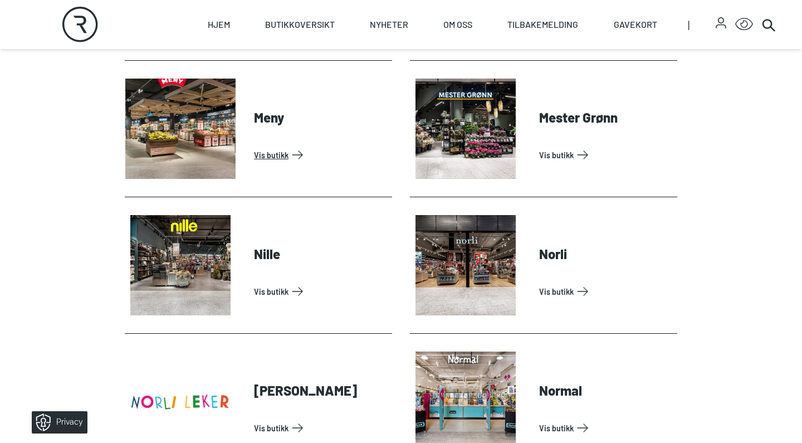  What do you see at coordinates (606, 428) in the screenshot?
I see `a: Vis Butikk: Normal` at bounding box center [606, 428].